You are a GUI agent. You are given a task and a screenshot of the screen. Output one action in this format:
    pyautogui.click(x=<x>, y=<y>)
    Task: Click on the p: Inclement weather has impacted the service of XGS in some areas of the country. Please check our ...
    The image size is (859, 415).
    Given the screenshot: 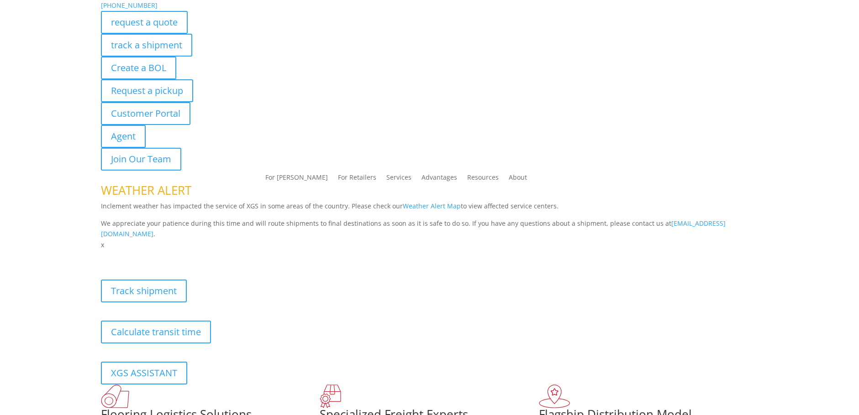 What is the action you would take?
    pyautogui.click(x=430, y=210)
    